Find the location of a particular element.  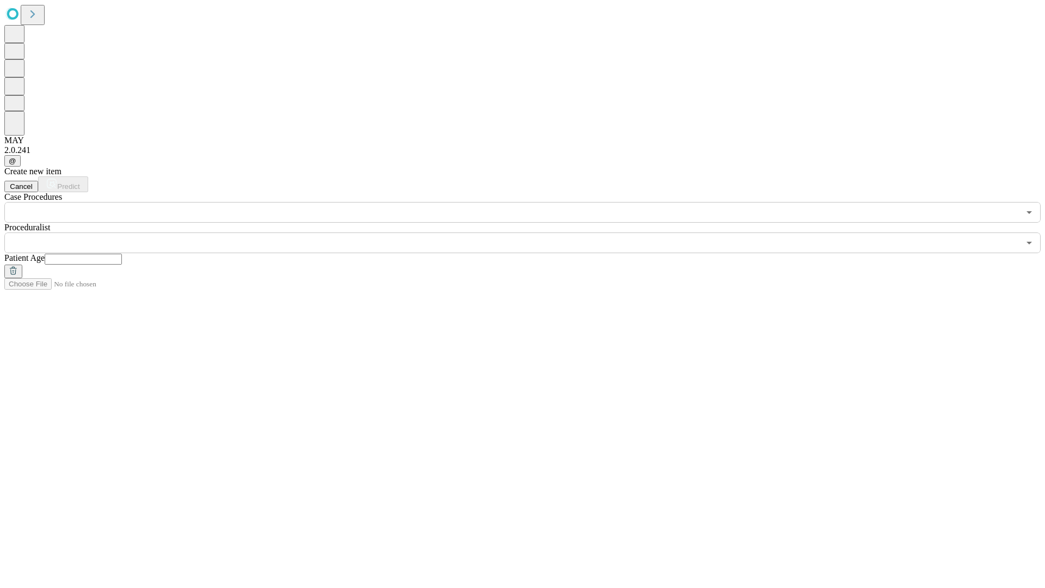

span: Scheduled Procedure is located at coordinates (33, 197).